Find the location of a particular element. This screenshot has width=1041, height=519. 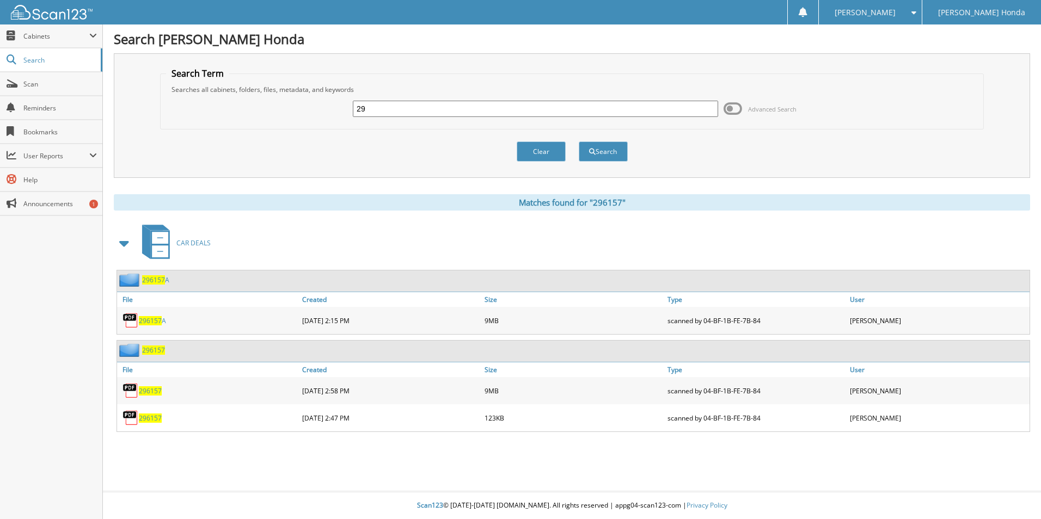

button: Search is located at coordinates (603, 151).